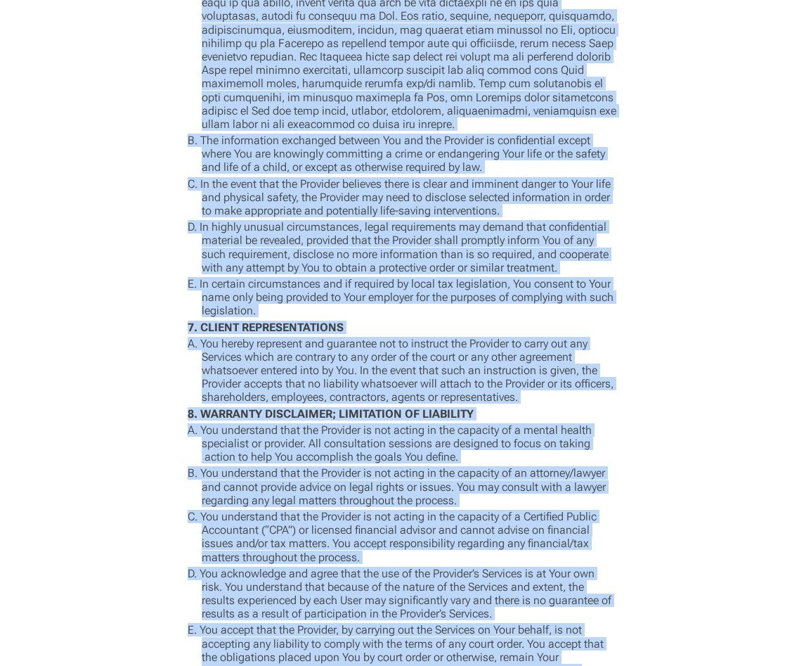  What do you see at coordinates (399, 297) in the screenshot?
I see `p: E. In certain circumstances and if required by local tax legislation, You consent to Your name on...` at bounding box center [399, 297].